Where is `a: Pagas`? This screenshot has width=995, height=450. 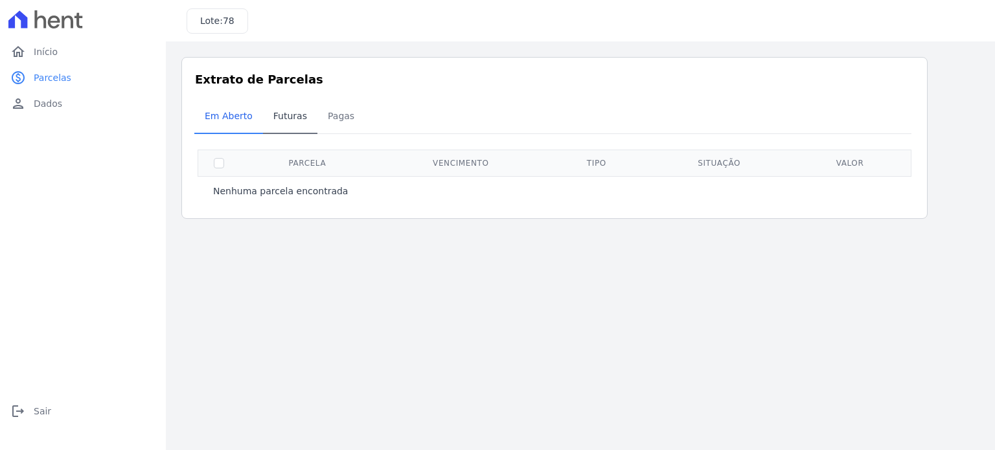 a: Pagas is located at coordinates (341, 117).